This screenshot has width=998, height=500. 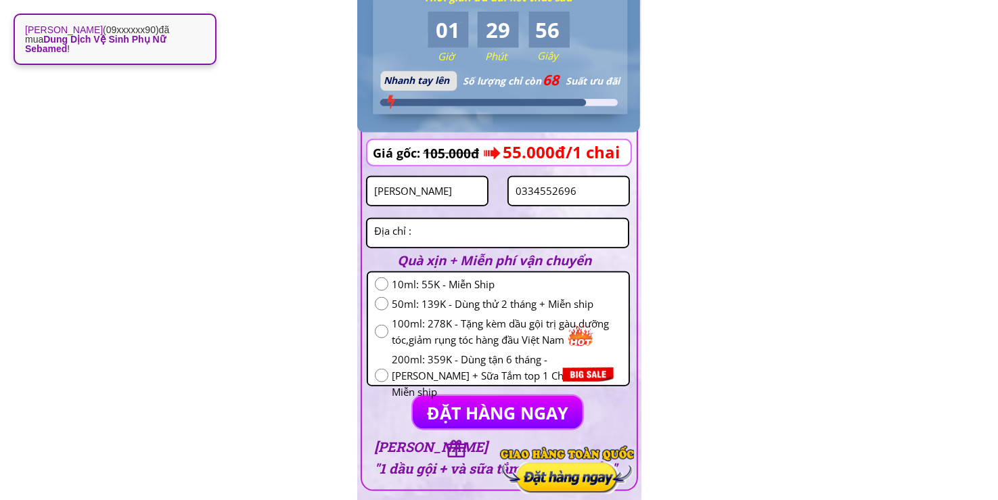 I want to click on p: ĐẶT HÀNG NGAY, so click(x=497, y=412).